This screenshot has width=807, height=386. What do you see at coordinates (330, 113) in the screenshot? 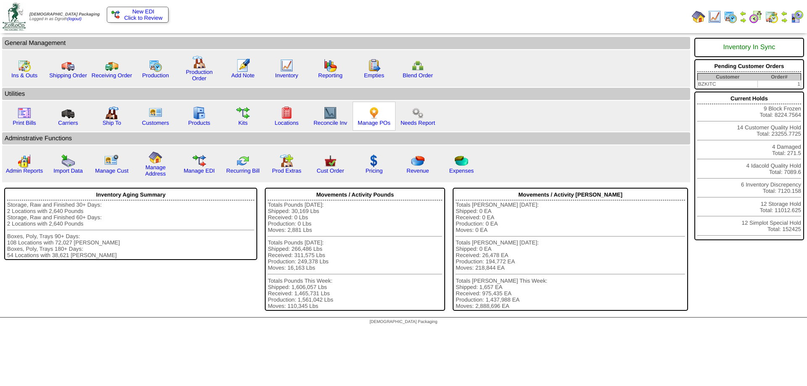
I see `img: line_graph2.gif` at bounding box center [330, 113].